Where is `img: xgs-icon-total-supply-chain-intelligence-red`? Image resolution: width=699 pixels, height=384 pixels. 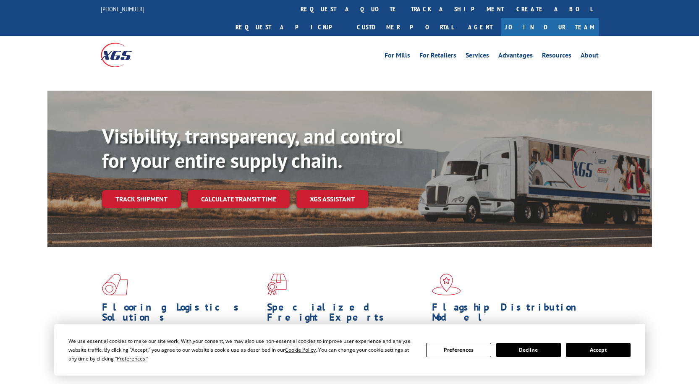
img: xgs-icon-total-supply-chain-intelligence-red is located at coordinates (115, 284).